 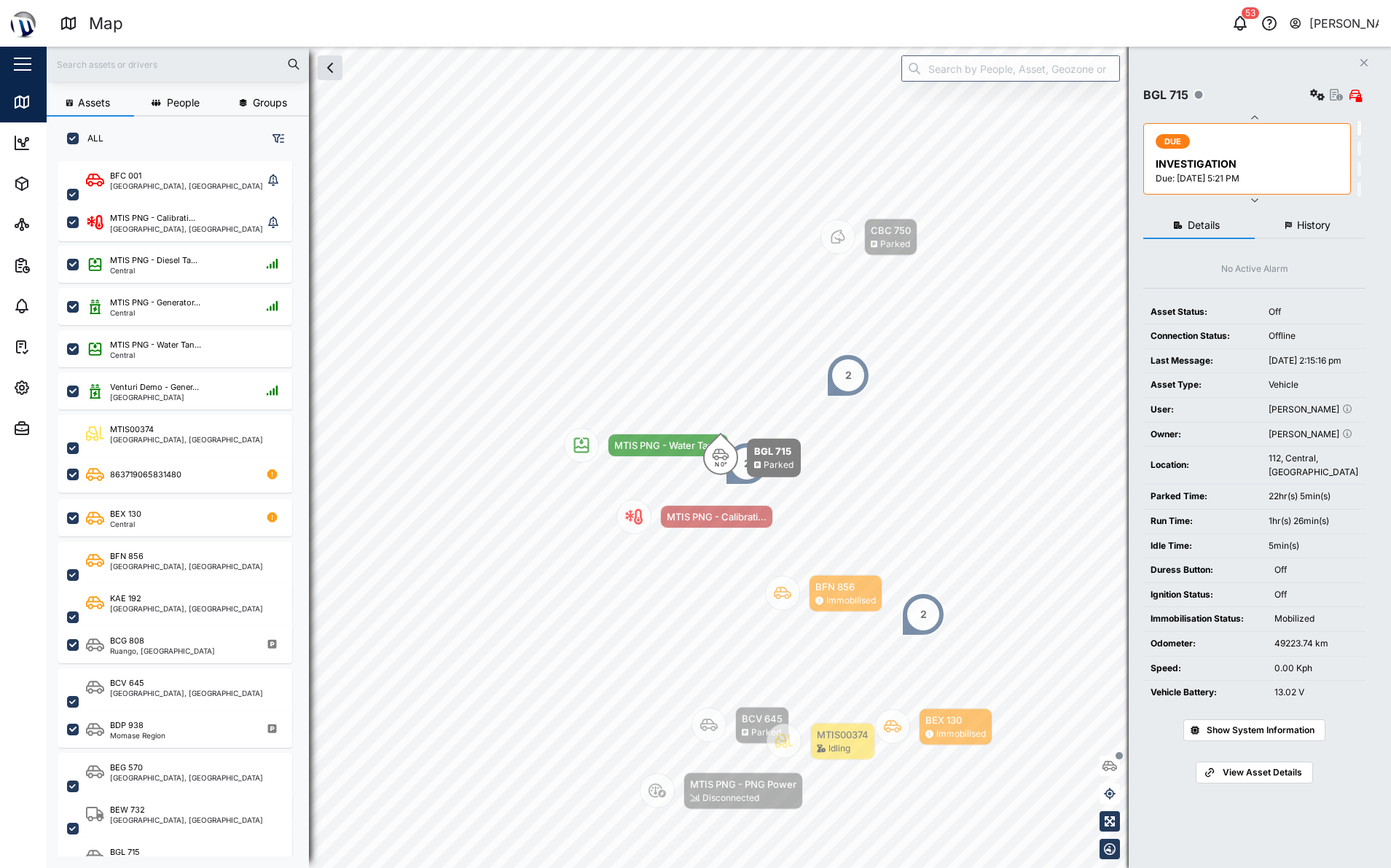 I want to click on input: Search by People, Asset, Geozone or Place, so click(x=1011, y=69).